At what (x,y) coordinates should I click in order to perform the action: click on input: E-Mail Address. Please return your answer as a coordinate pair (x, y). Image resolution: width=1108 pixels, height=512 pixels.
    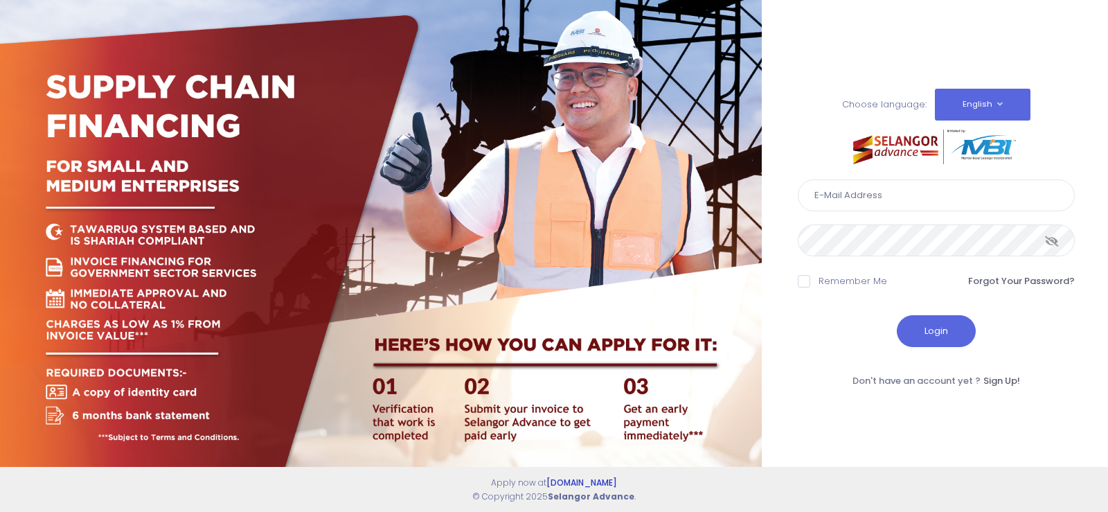
    Looking at the image, I should click on (937, 195).